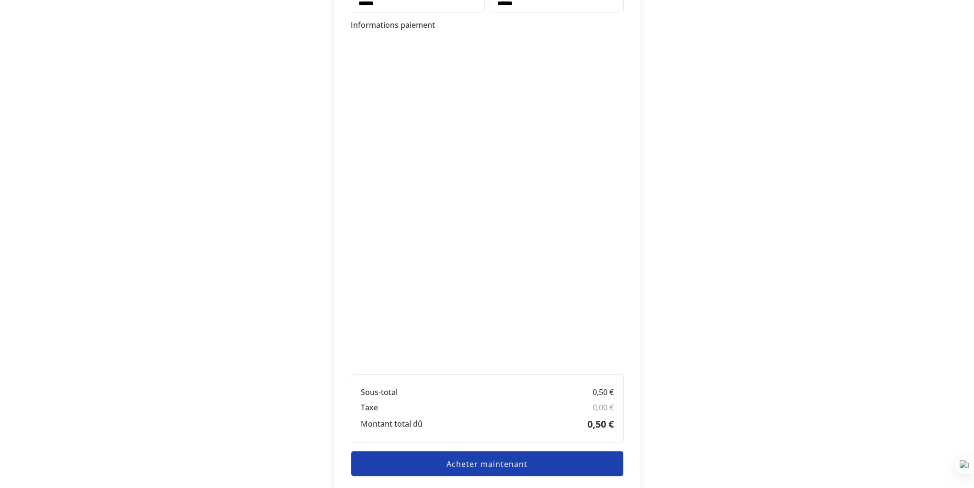  I want to click on text: Montant total dû, so click(391, 424).